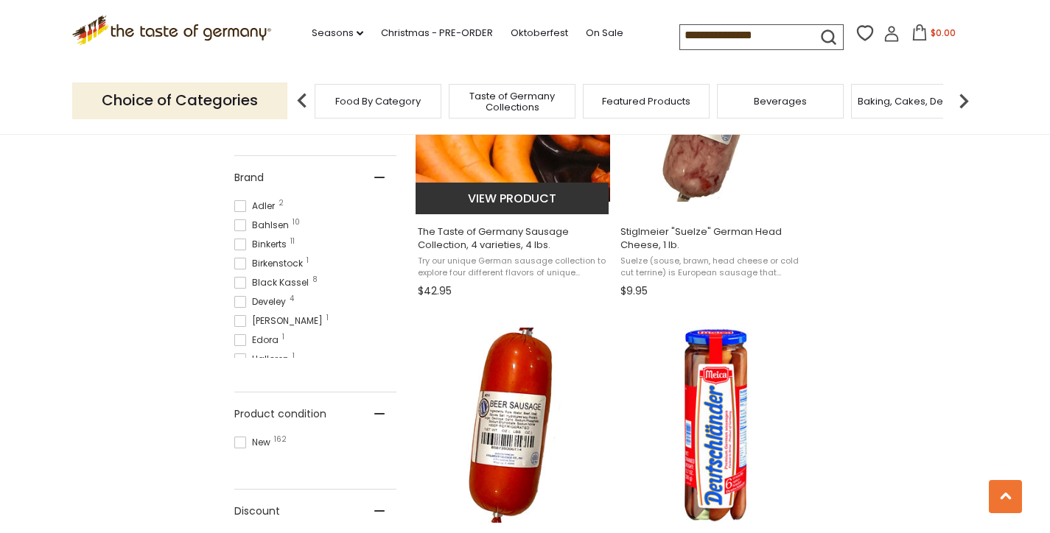 Image resolution: width=1050 pixels, height=533 pixels. What do you see at coordinates (337, 33) in the screenshot?
I see `a: Seasons` at bounding box center [337, 33].